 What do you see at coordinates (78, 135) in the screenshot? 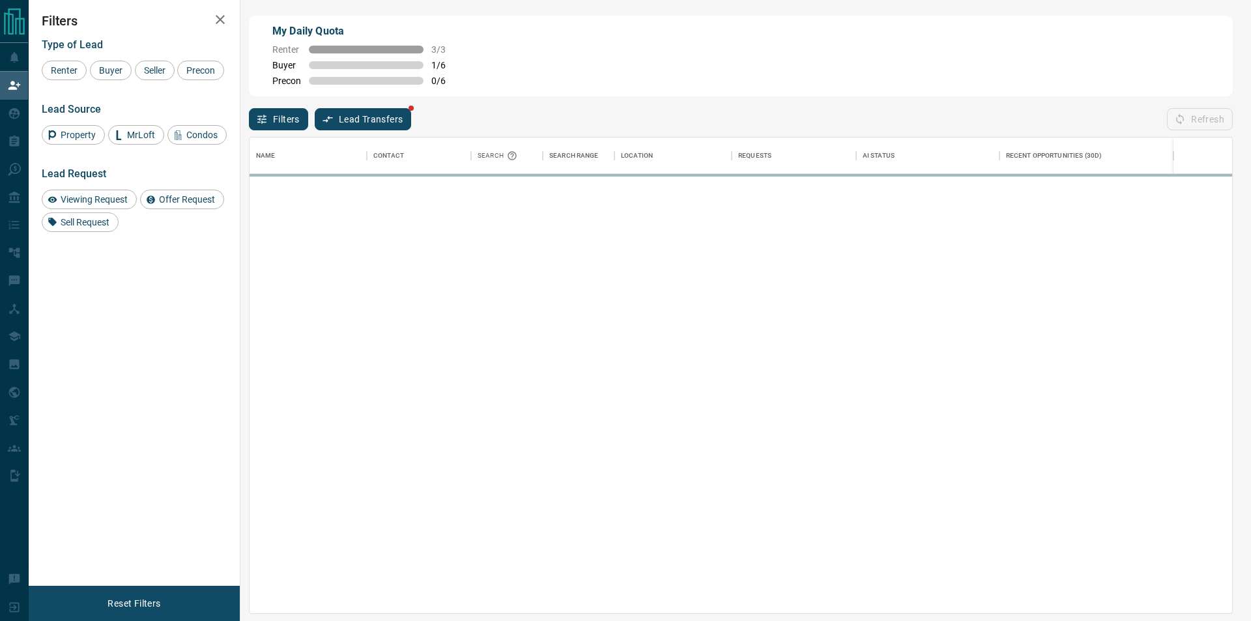
I see `span: Property` at bounding box center [78, 135].